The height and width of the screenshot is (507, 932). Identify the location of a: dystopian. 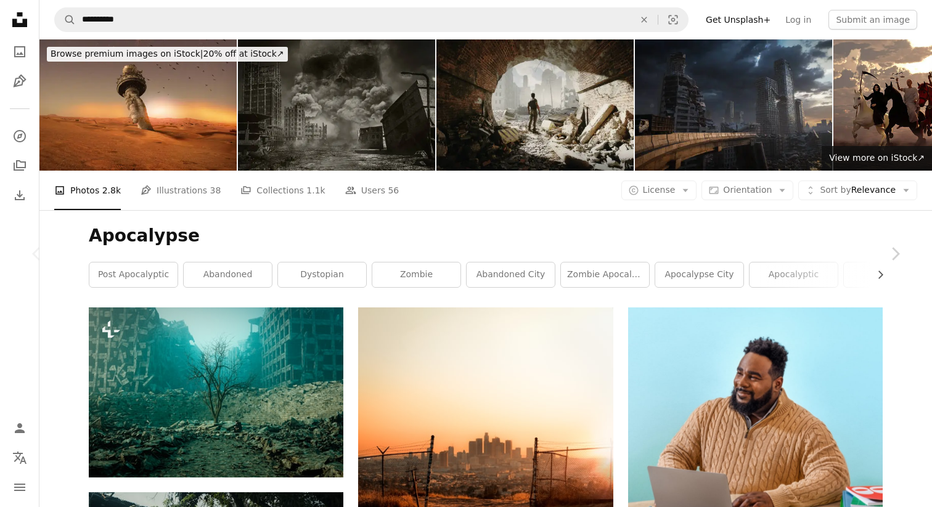
(322, 275).